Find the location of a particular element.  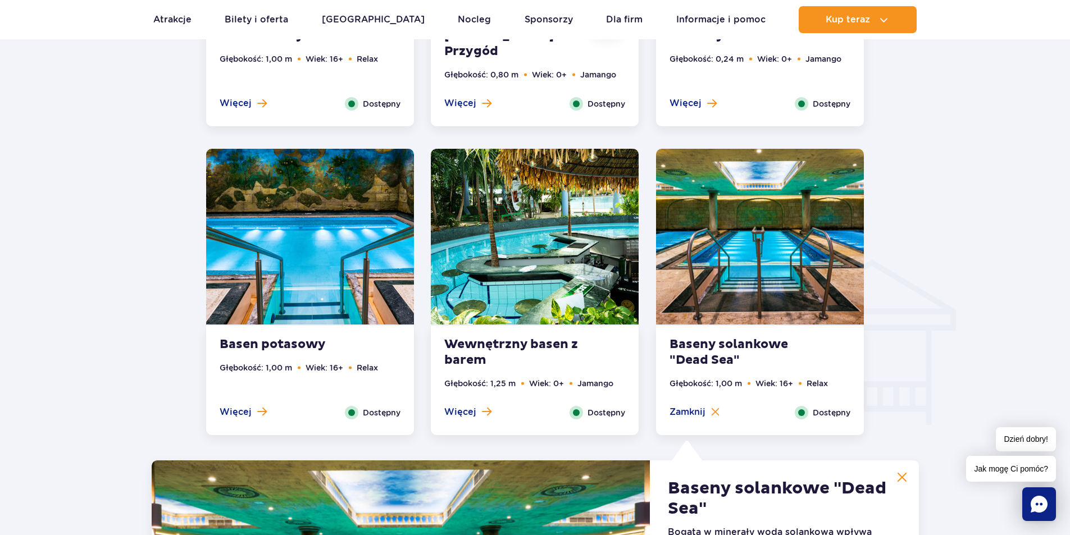

button: Kup teraz is located at coordinates (857, 20).